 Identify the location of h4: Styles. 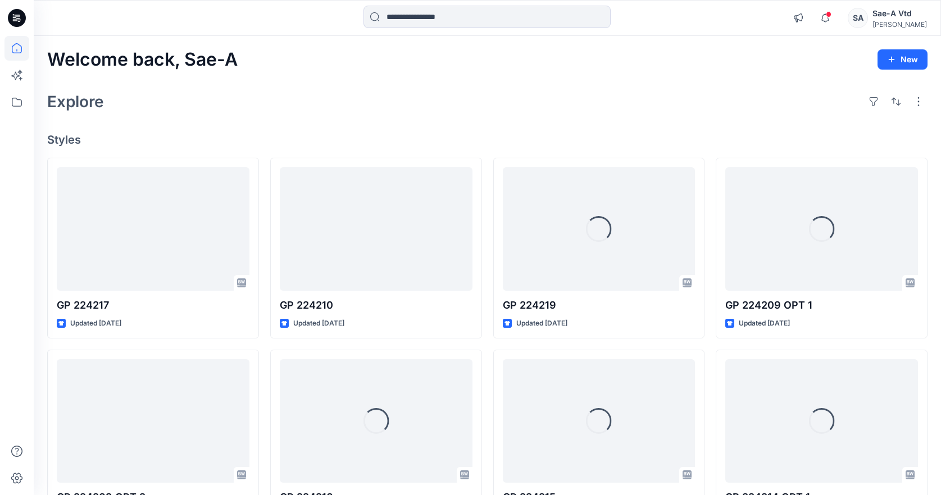
(487, 140).